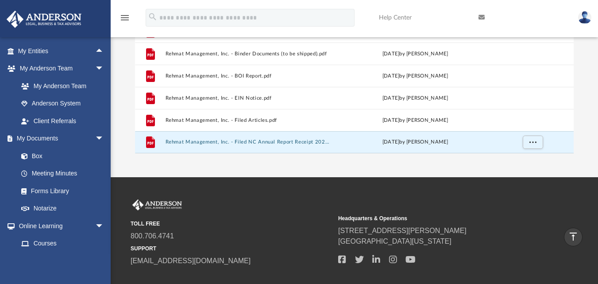 The width and height of the screenshot is (598, 284). What do you see at coordinates (60, 261) in the screenshot?
I see `a: Video Training` at bounding box center [60, 261].